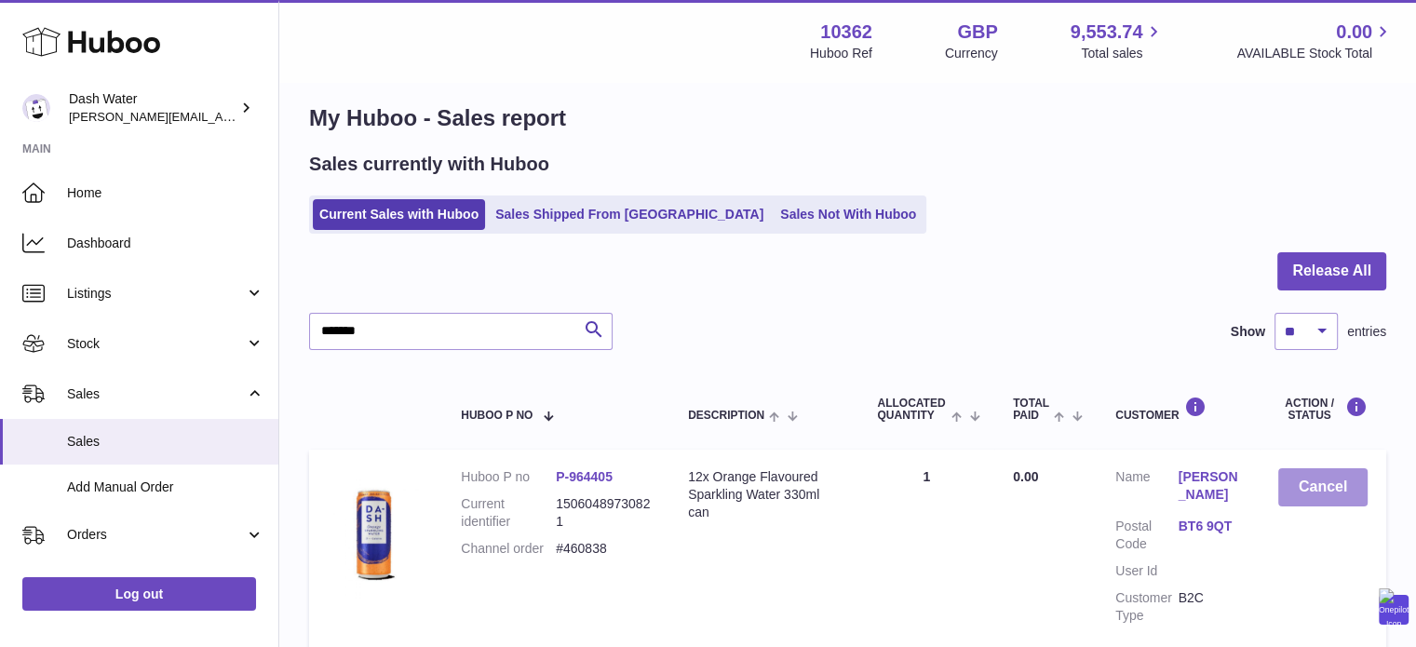 This screenshot has width=1416, height=647. I want to click on dt: Channel order, so click(508, 548).